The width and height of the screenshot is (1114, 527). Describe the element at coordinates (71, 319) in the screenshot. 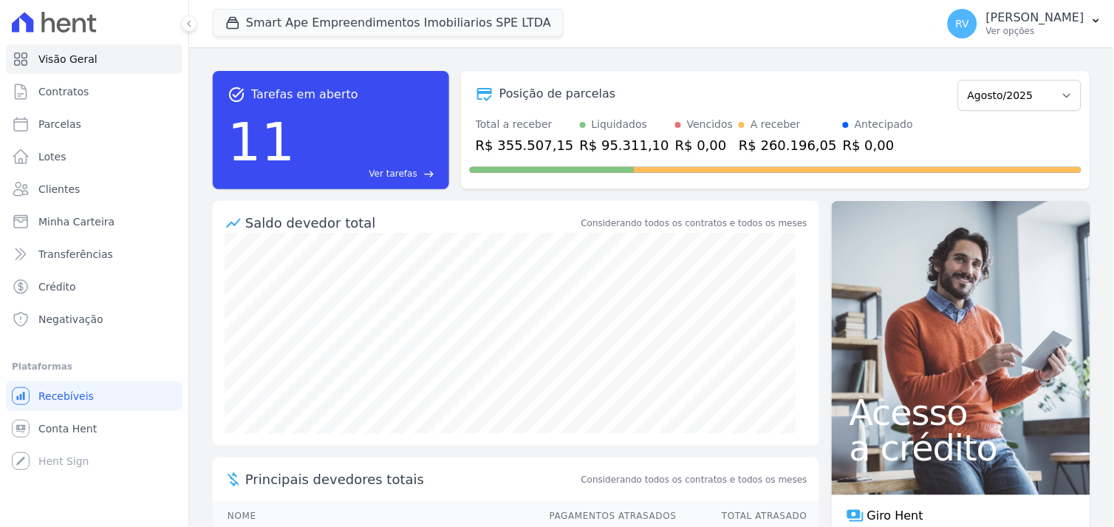

I see `span: Negativação` at that location.